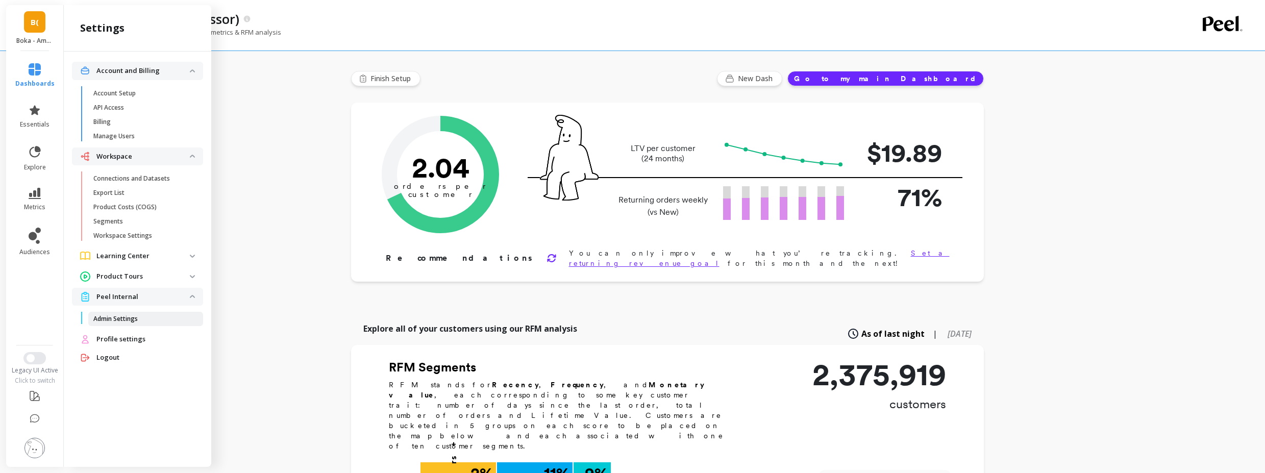  I want to click on span: Logout, so click(108, 358).